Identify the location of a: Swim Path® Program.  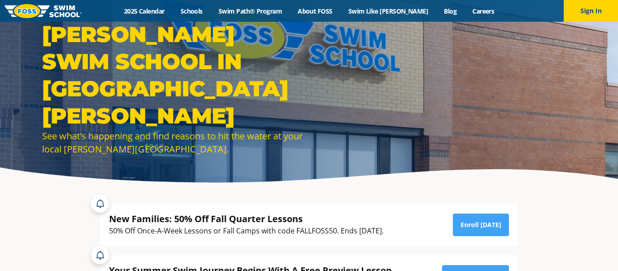
(250, 11).